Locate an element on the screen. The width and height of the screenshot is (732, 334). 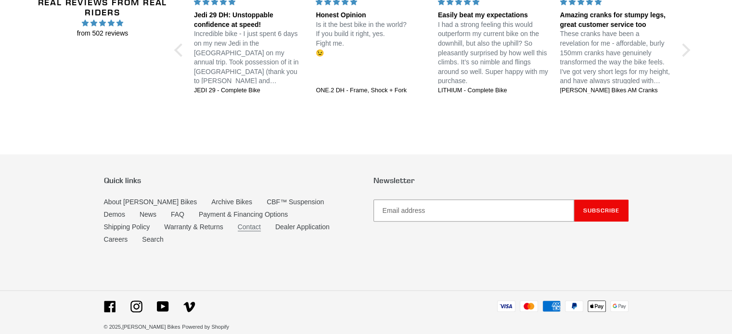
p: Newsletter is located at coordinates (501, 180).